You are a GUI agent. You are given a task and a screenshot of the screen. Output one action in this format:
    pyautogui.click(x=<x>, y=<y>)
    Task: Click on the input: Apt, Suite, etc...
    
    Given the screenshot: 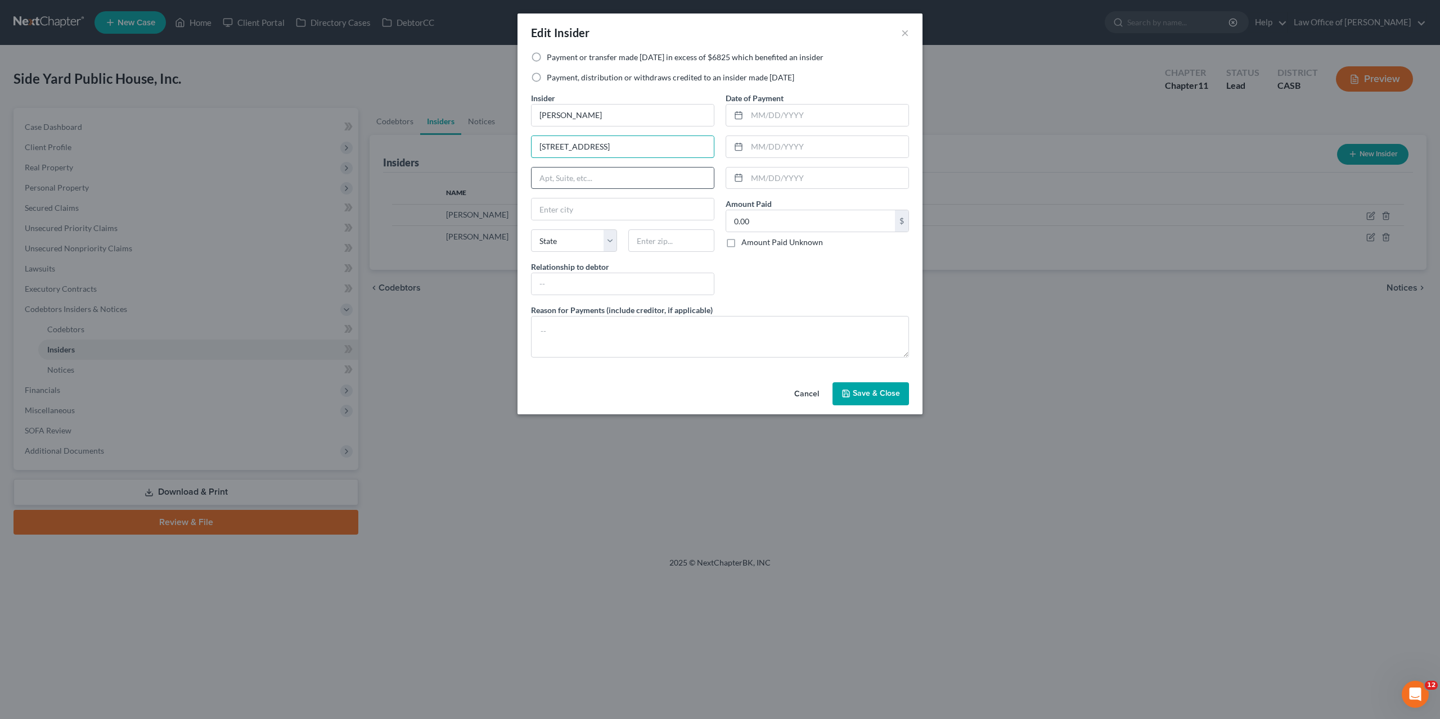 What is the action you would take?
    pyautogui.click(x=623, y=178)
    